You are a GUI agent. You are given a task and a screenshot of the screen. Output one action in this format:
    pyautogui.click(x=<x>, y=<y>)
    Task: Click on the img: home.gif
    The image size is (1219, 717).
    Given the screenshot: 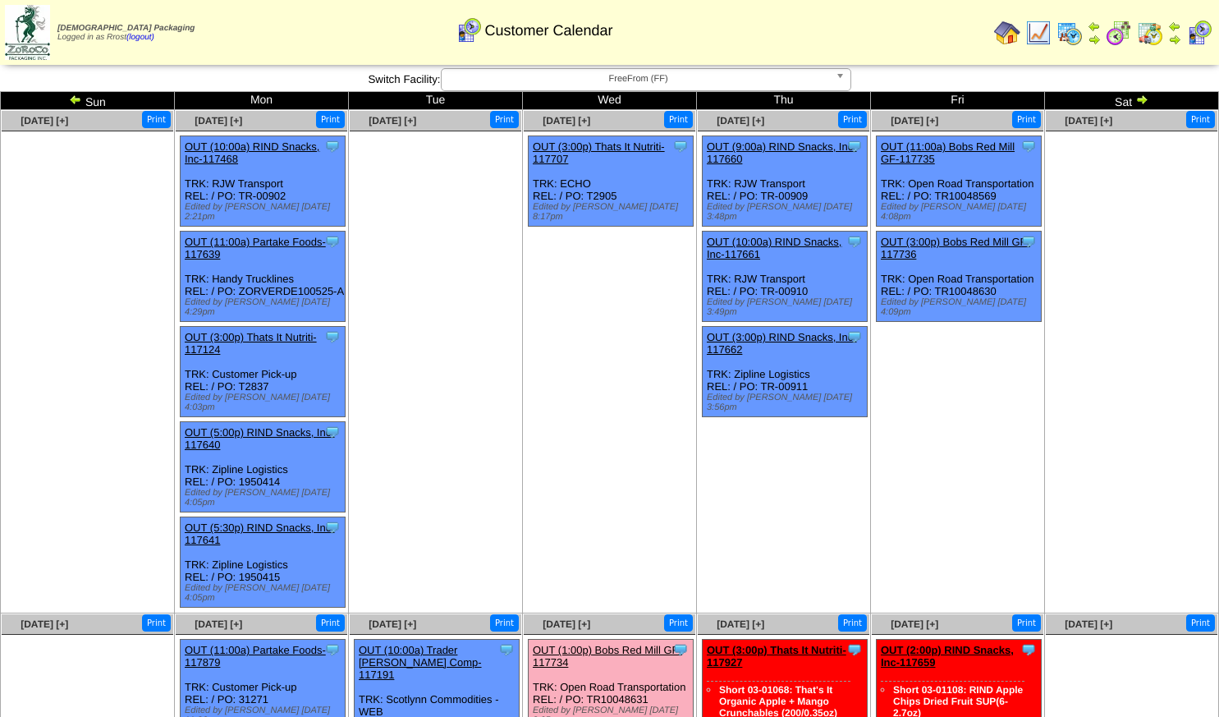 What is the action you would take?
    pyautogui.click(x=1007, y=33)
    